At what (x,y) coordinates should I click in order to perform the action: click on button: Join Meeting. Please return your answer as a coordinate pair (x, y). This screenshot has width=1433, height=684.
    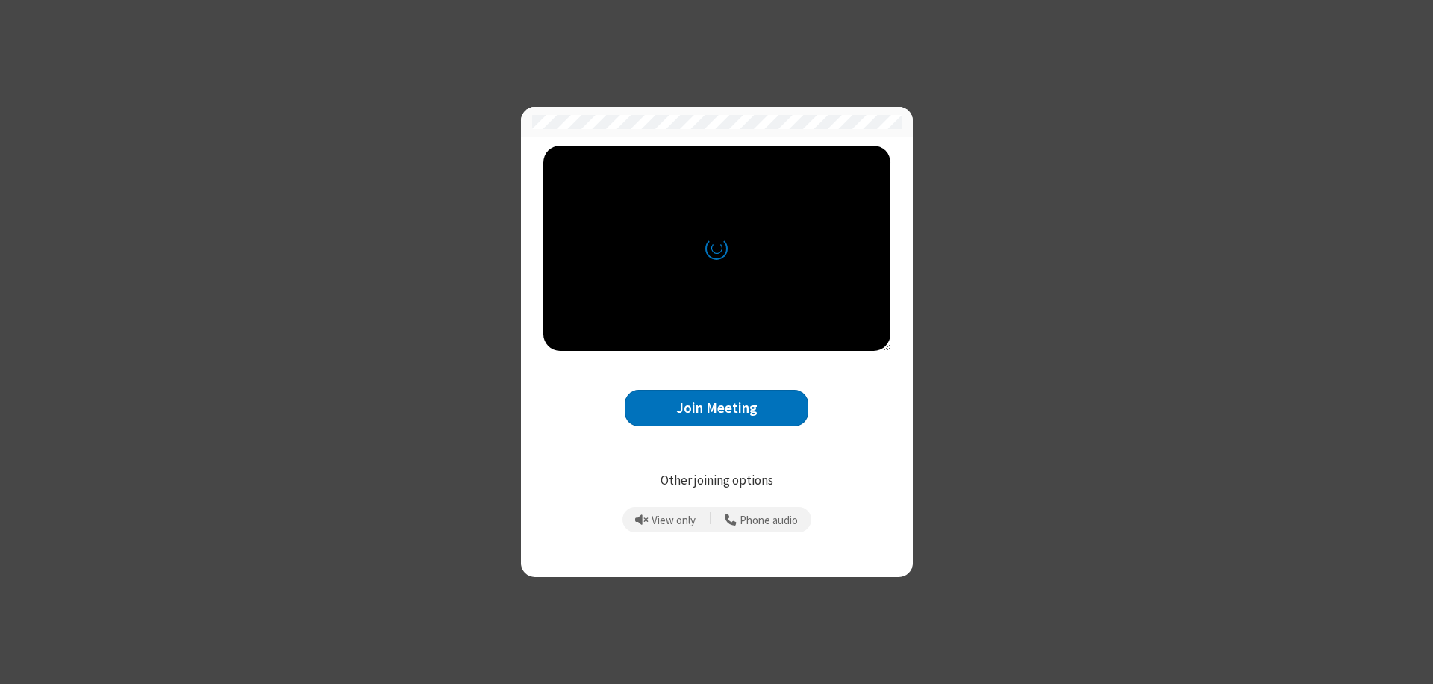
    Looking at the image, I should click on (717, 408).